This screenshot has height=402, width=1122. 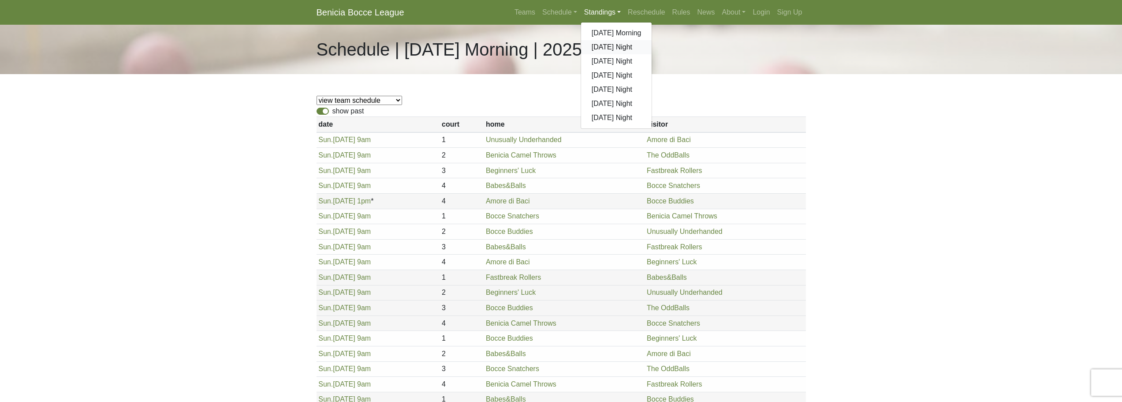 I want to click on a: Teams, so click(x=525, y=12).